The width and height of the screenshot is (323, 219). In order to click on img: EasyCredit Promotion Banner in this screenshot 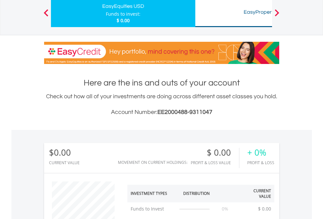, I will do `click(161, 53)`.